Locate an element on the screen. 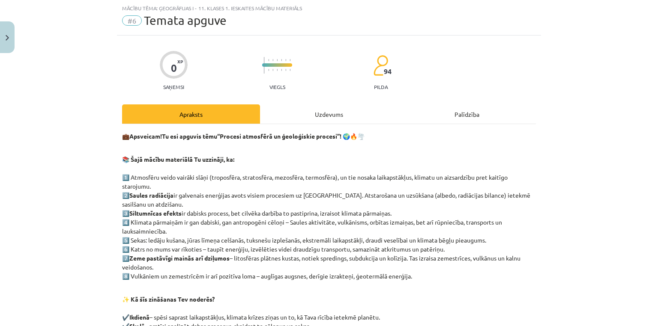  strong: Zeme pastāvīgi mainās arī dziļumos is located at coordinates (180, 258).